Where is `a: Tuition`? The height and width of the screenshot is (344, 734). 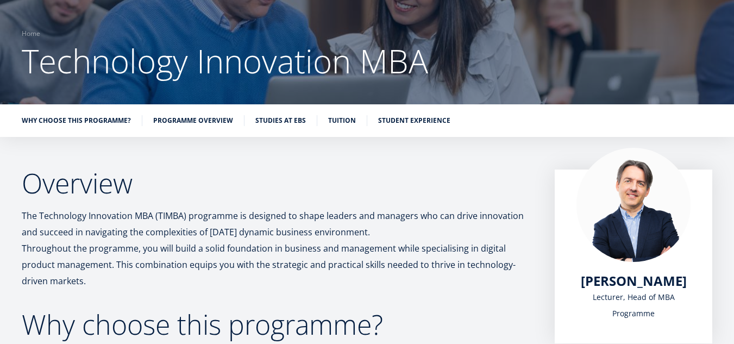 a: Tuition is located at coordinates (342, 121).